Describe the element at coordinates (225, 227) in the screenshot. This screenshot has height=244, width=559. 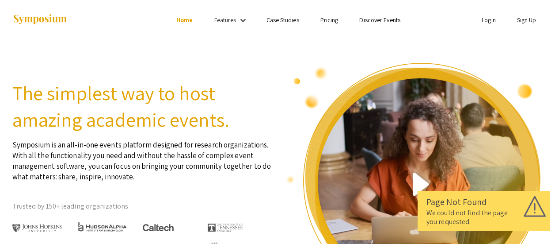
I see `img: The University of Tennessee` at that location.